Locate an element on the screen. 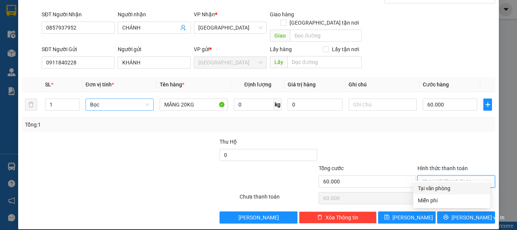  span: Đơn vị tính is located at coordinates (100, 84).